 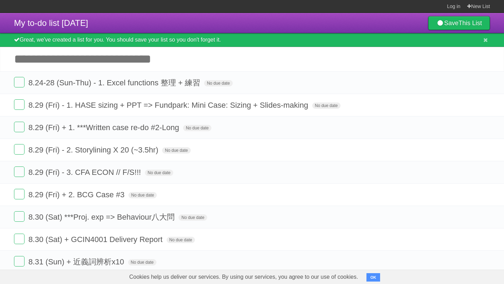 What do you see at coordinates (96, 239) in the screenshot?
I see `span: 8.30 (Sat) + GCIN4001 Delivery Report` at bounding box center [96, 239].